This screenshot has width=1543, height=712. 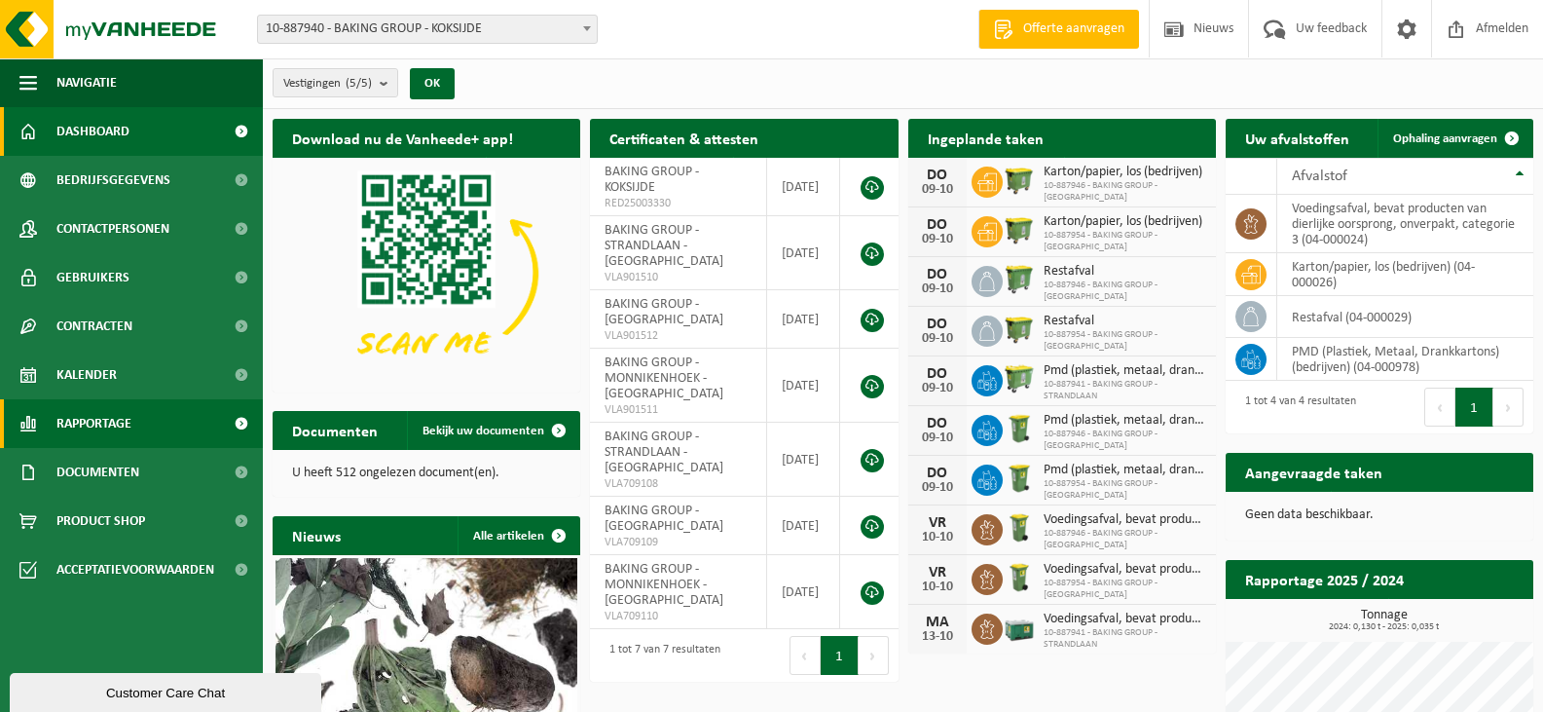 What do you see at coordinates (677, 336) in the screenshot?
I see `span: VLA901512` at bounding box center [677, 336].